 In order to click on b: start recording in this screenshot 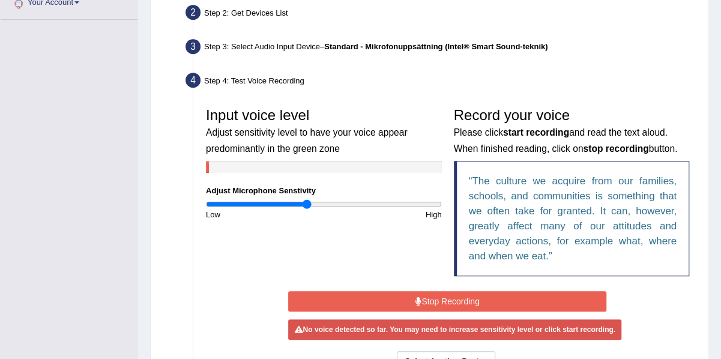, I will do `click(536, 132)`.